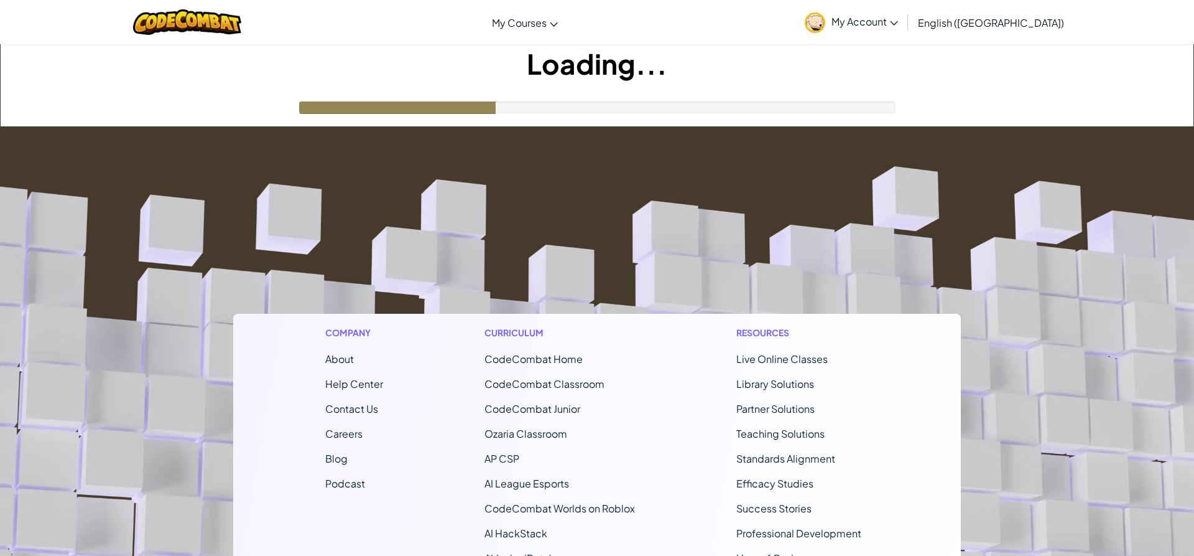  What do you see at coordinates (799, 533) in the screenshot?
I see `a: Professional Development` at bounding box center [799, 533].